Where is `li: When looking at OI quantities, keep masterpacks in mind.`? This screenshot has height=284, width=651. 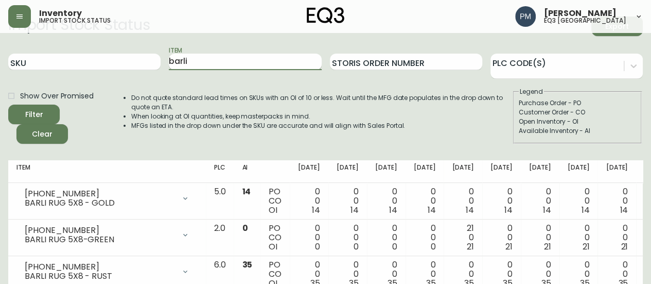
li: When looking at OI quantities, keep masterpacks in mind. is located at coordinates (322, 116).